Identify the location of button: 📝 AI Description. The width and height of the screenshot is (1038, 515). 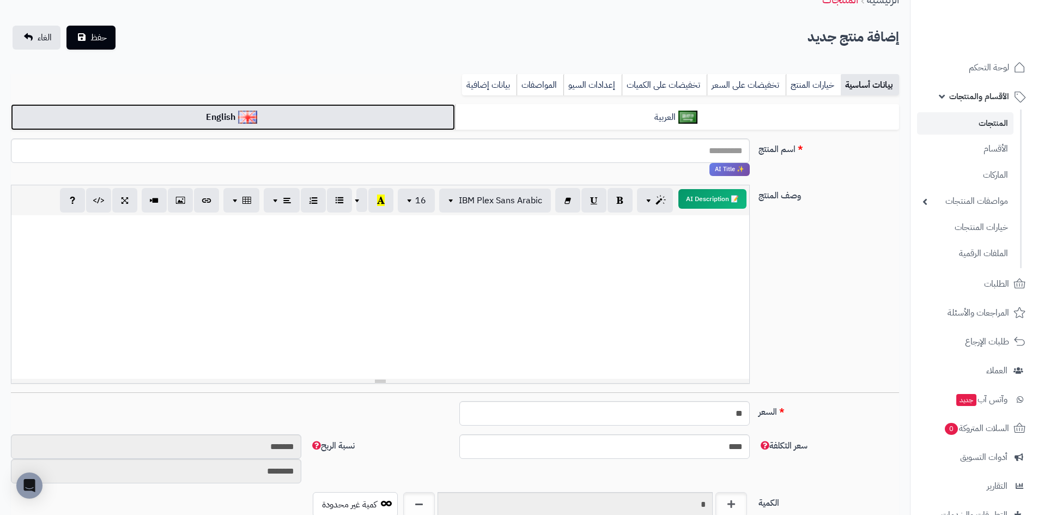
(712, 199).